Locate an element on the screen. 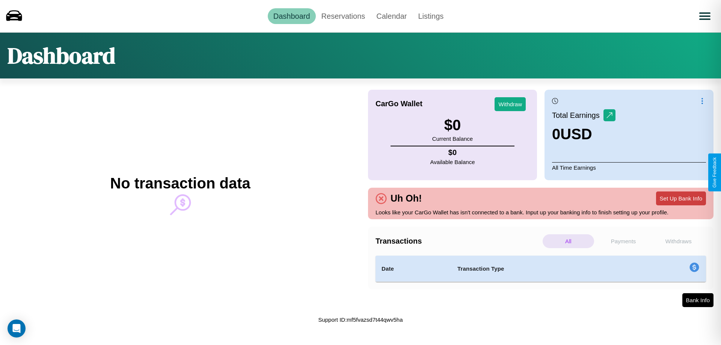  button: Open menu is located at coordinates (704, 16).